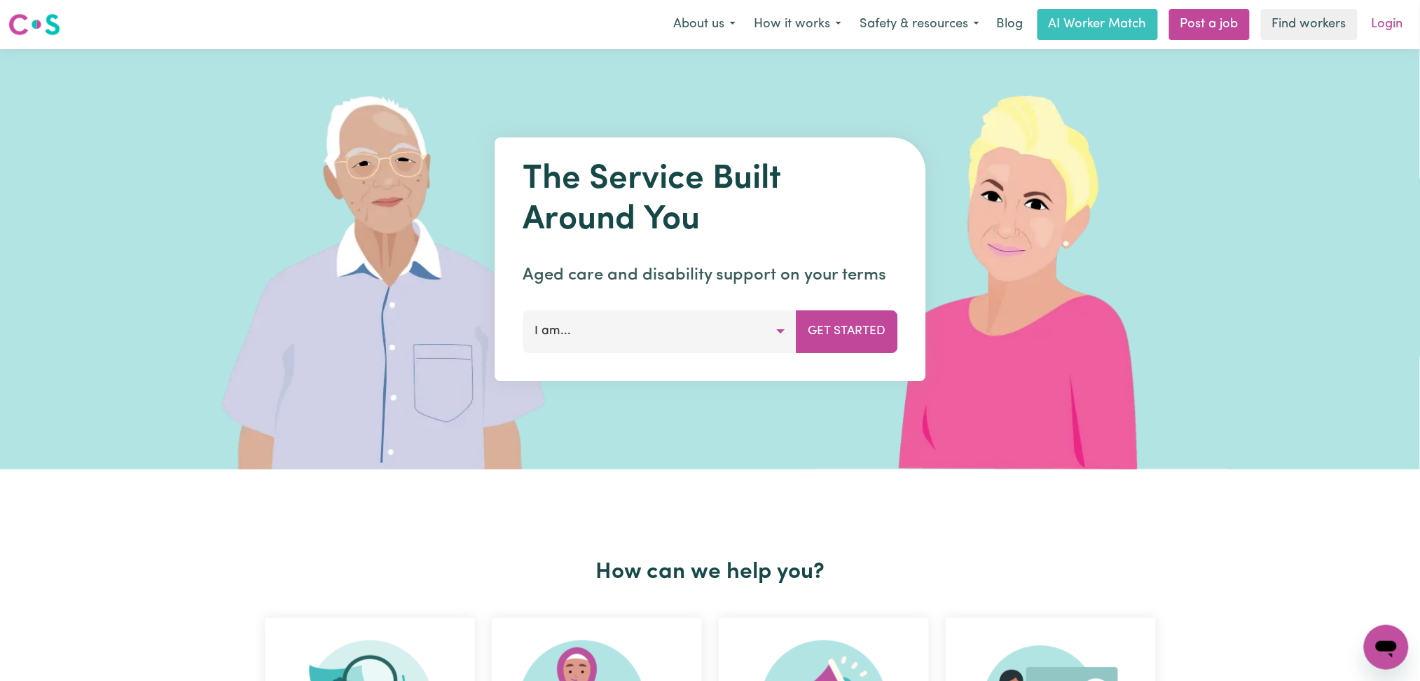 The height and width of the screenshot is (681, 1420). I want to click on button: How it works, so click(797, 25).